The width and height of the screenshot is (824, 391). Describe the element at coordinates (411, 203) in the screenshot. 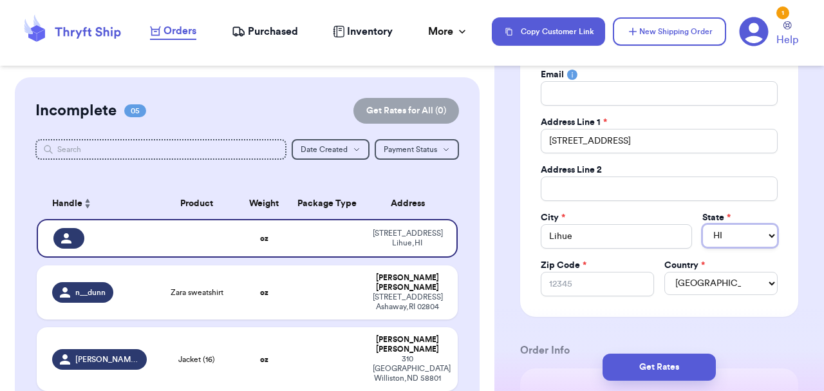

I see `th: Address` at that location.